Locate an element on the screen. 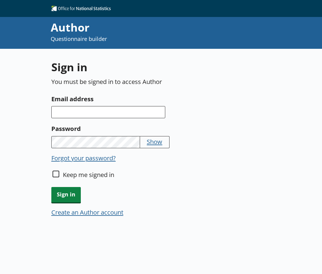  label: Keep me signed in is located at coordinates (88, 175).